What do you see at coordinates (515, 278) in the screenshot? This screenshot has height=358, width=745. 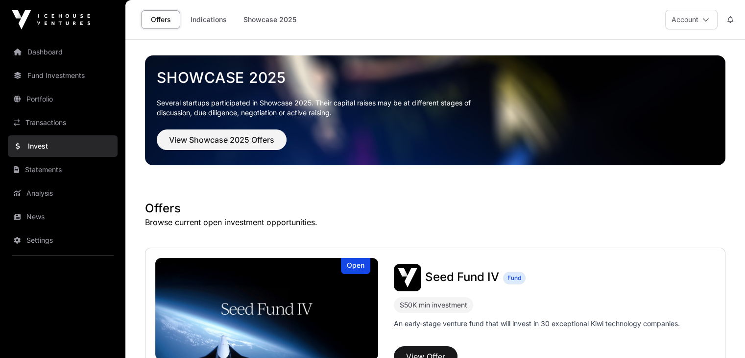 I see `span: Fund` at bounding box center [515, 278].